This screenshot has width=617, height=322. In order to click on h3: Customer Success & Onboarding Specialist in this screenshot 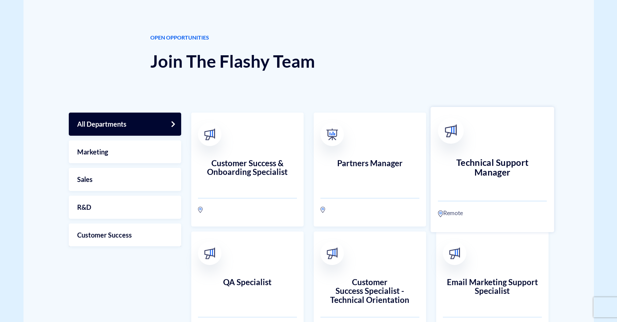, I will do `click(247, 172)`.